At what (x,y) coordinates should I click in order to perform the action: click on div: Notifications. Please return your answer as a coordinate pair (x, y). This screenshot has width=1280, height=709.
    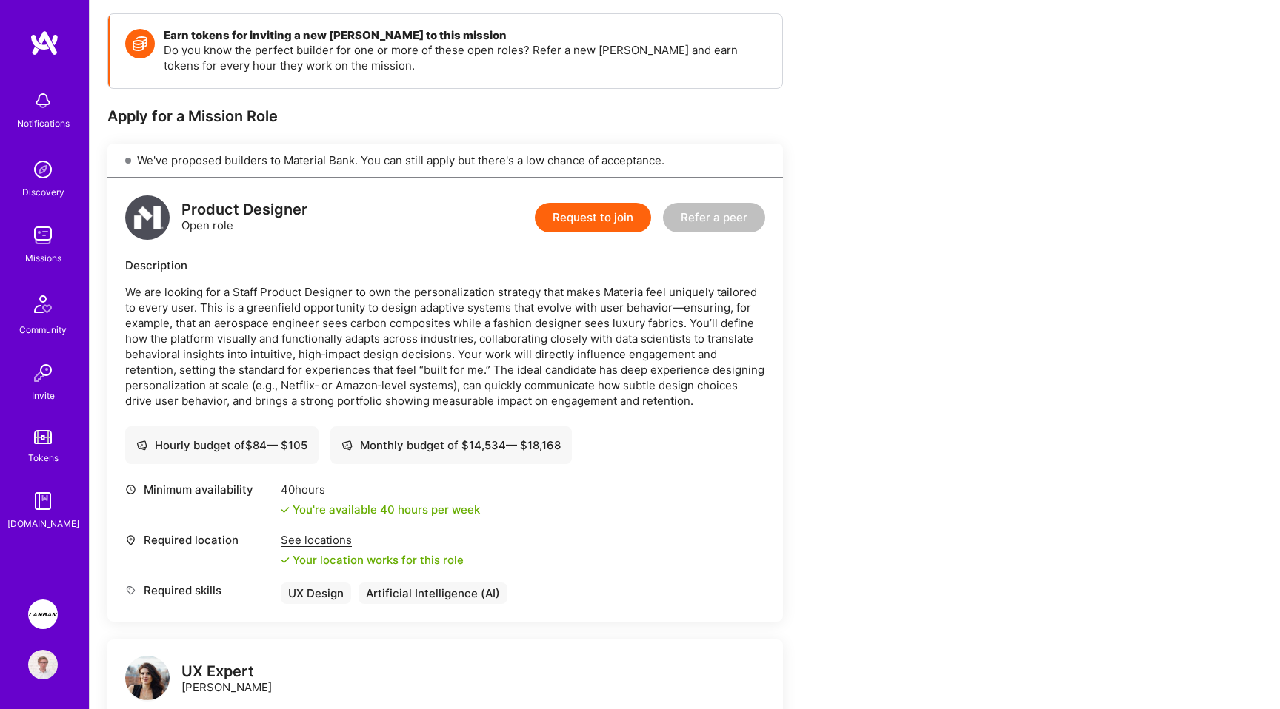
    Looking at the image, I should click on (43, 123).